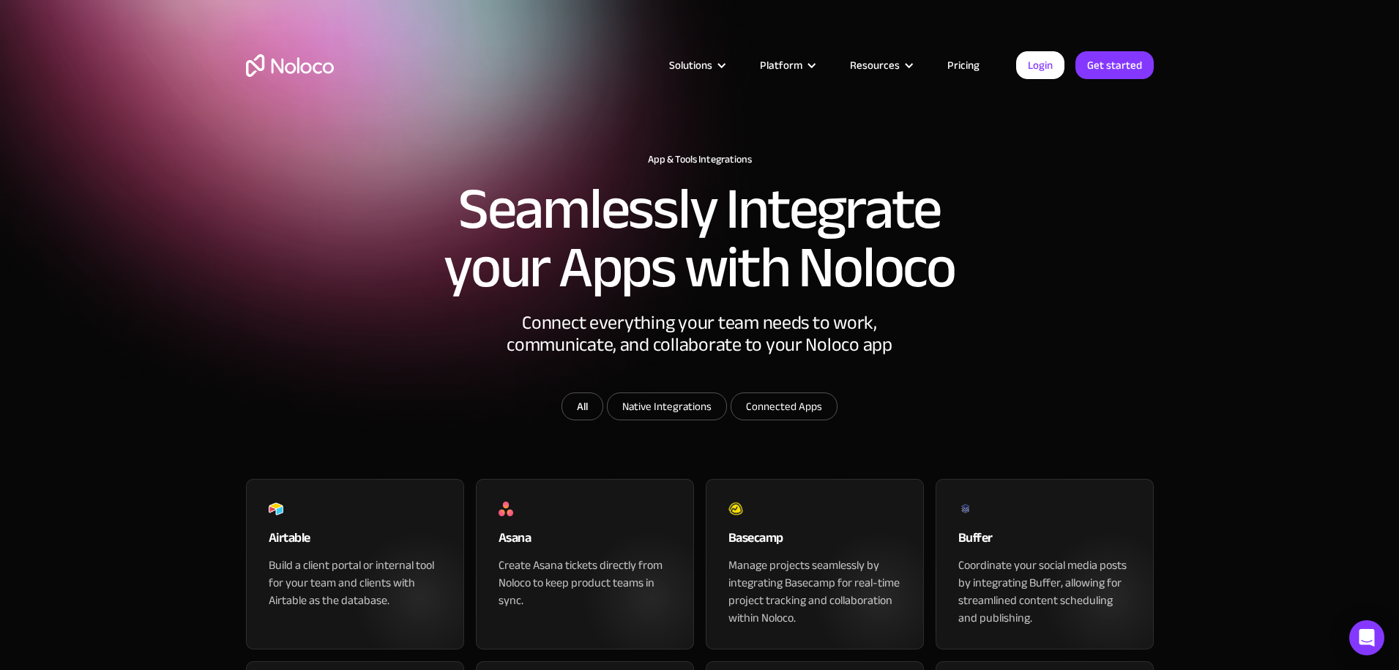 Image resolution: width=1399 pixels, height=670 pixels. I want to click on form: Email Form, so click(700, 408).